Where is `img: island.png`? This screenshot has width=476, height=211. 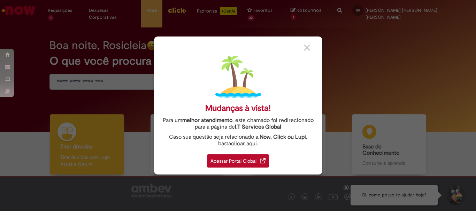 img: island.png is located at coordinates (238, 77).